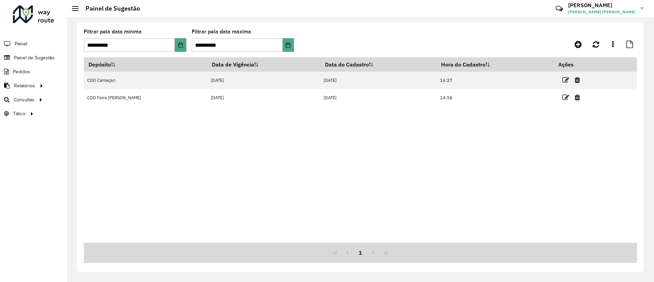  Describe the element at coordinates (379, 64) in the screenshot. I see `th: Data do Cadastro` at that location.